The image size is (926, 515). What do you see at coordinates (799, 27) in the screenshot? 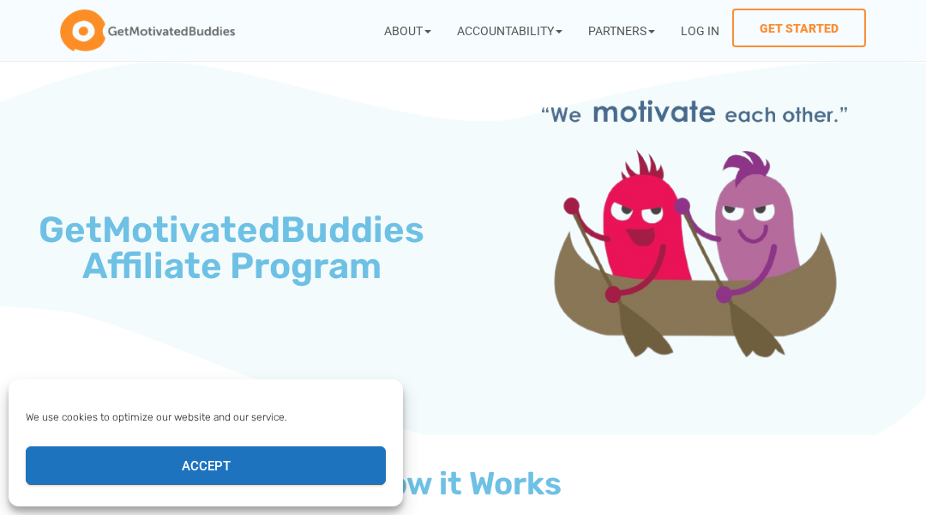
I see `a: Get Started` at bounding box center [799, 27].